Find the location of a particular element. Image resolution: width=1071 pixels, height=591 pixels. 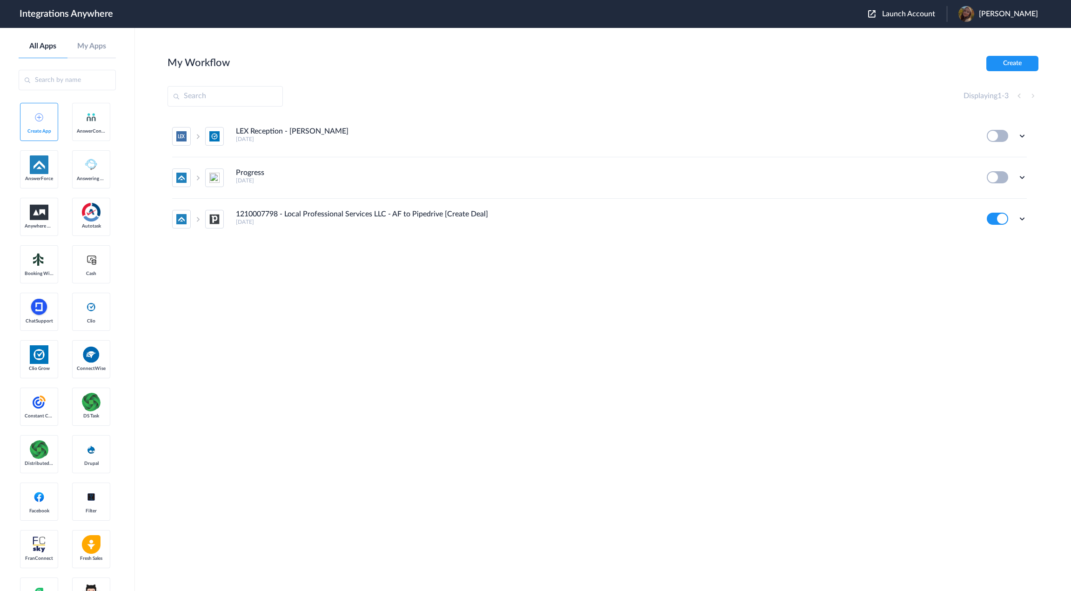

h4: 1210007798 - Local Professional Services LLC - AF to Pipedrive [Create Deal] is located at coordinates (362, 214).